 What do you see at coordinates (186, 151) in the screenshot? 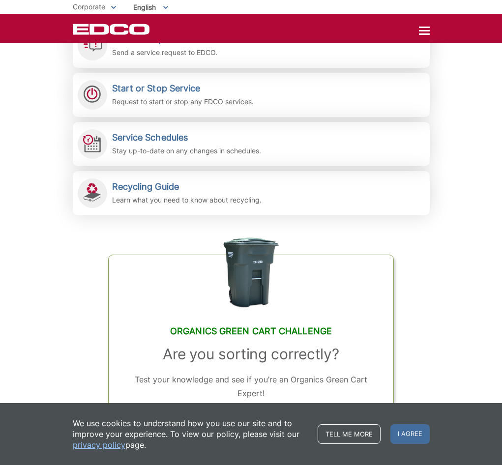
I see `p: Stay up-to-date on any changes in schedules.` at bounding box center [186, 151].